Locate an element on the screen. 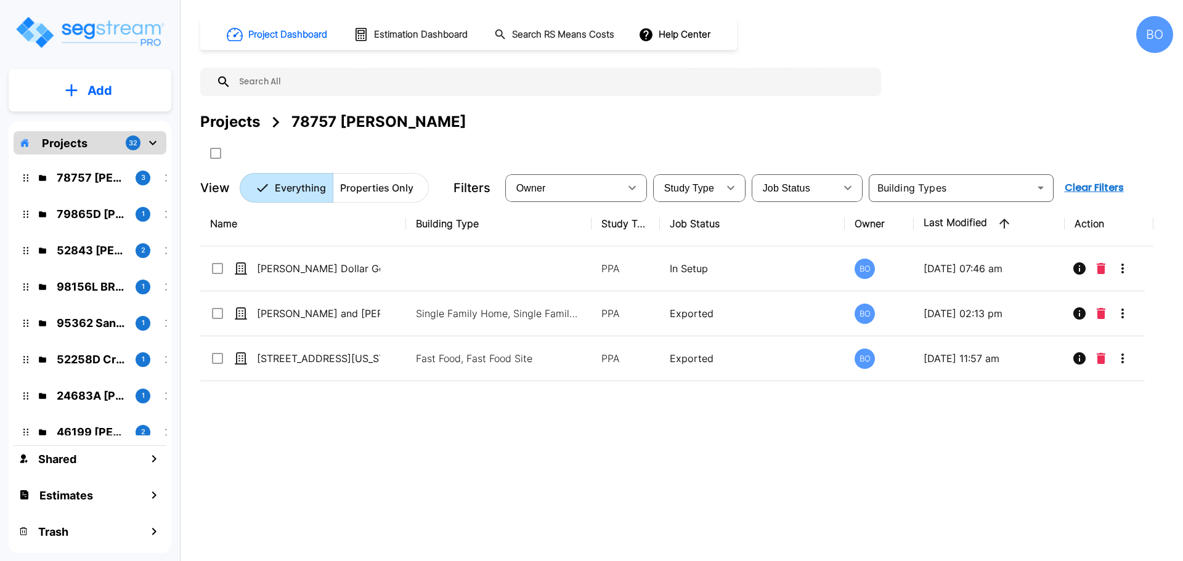 The width and height of the screenshot is (1183, 561). input: Search All is located at coordinates (553, 82).